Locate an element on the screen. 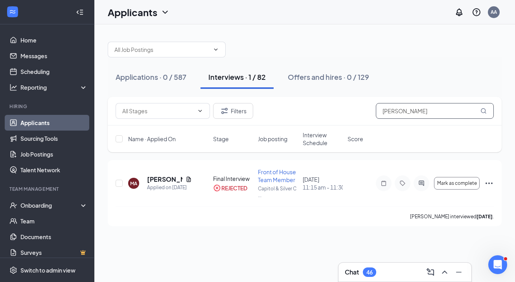 This screenshot has width=515, height=282. div: Team Management is located at coordinates (48, 189).